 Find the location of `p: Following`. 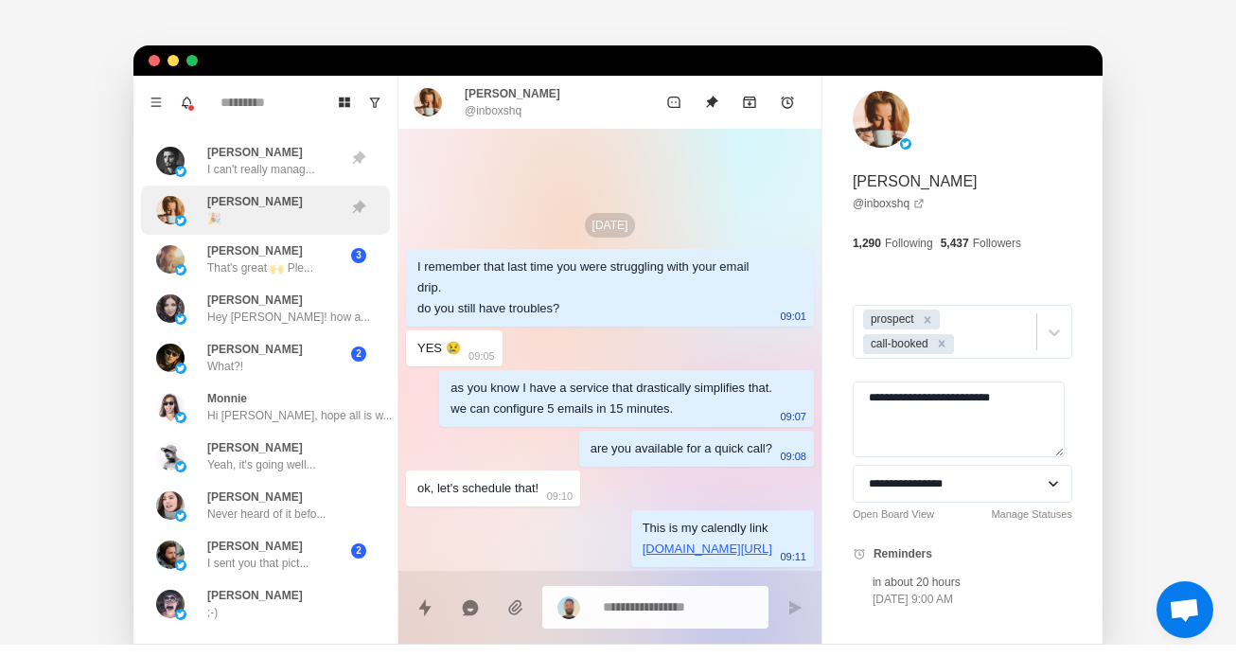

p: Following is located at coordinates (908, 243).